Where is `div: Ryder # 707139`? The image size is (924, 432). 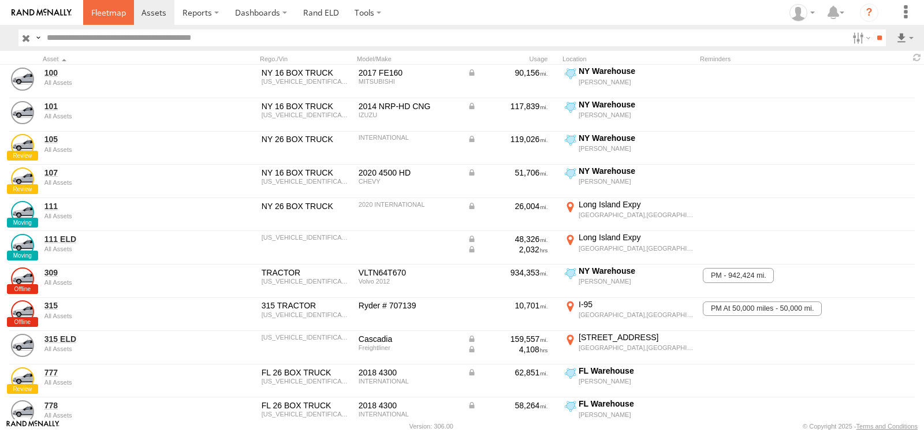 div: Ryder # 707139 is located at coordinates (409, 305).